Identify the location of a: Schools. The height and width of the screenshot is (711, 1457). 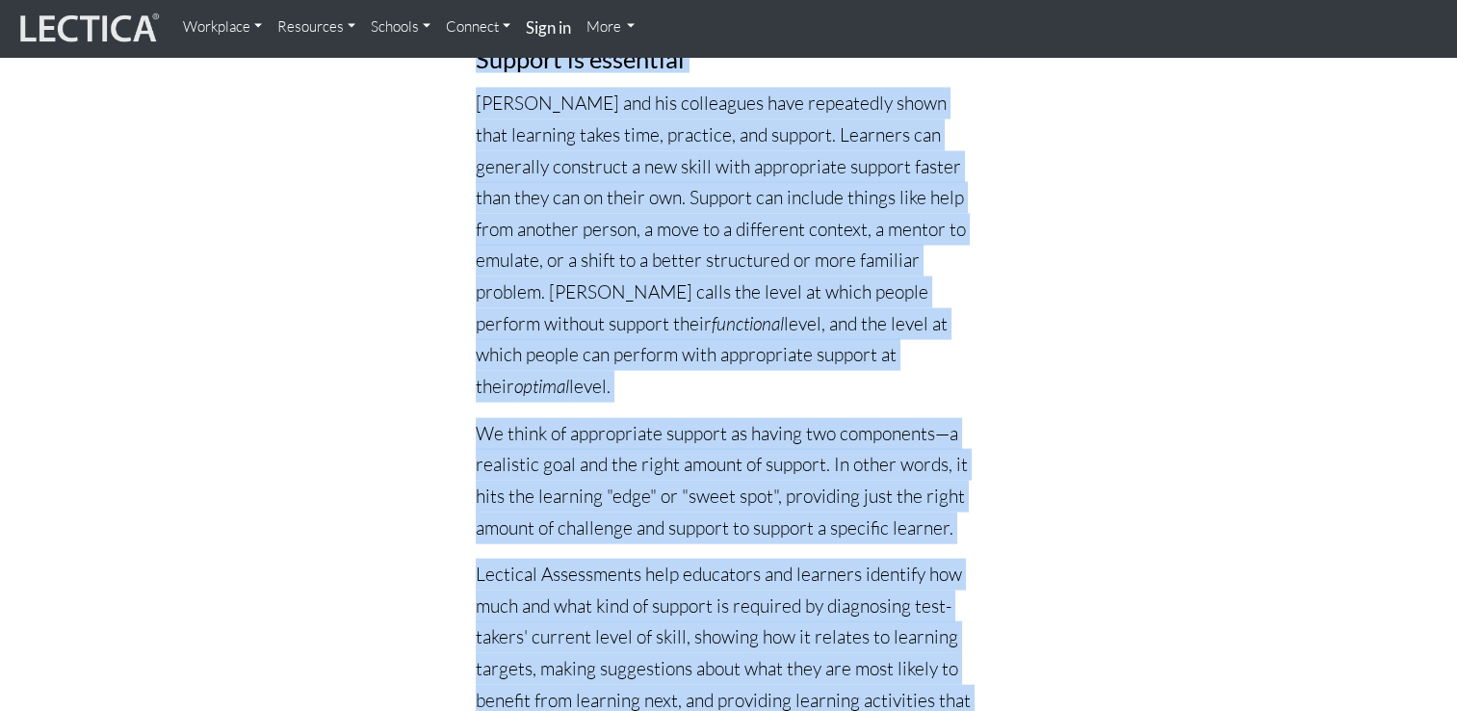
(401, 27).